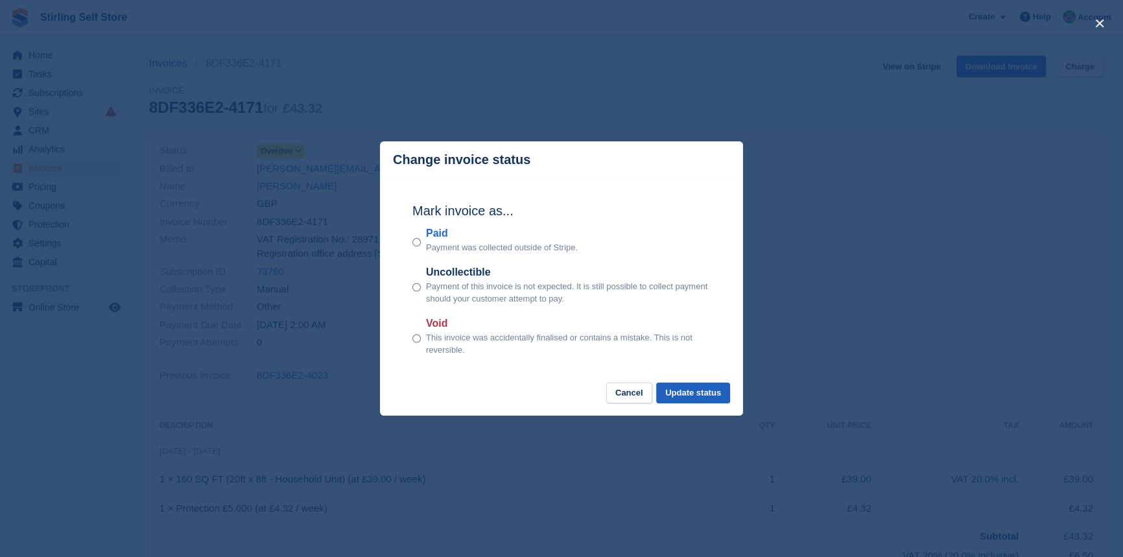  I want to click on button: Cancel, so click(629, 393).